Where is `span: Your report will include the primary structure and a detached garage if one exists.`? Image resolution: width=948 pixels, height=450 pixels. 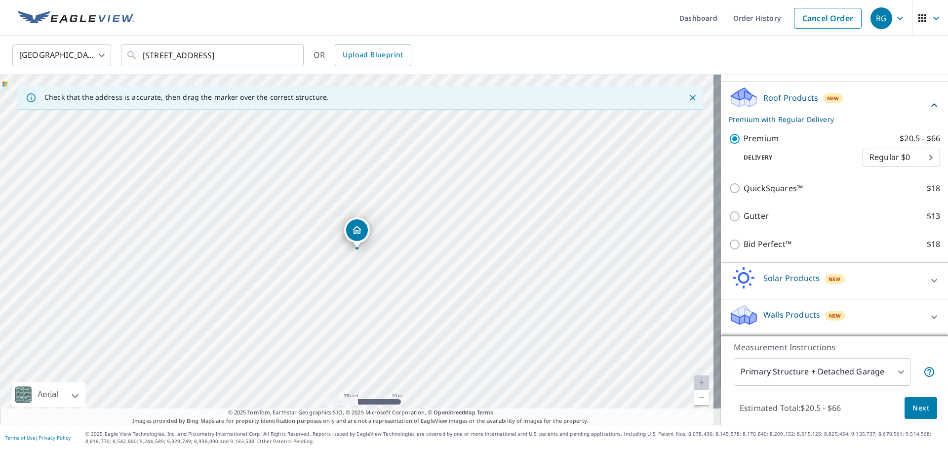
span: Your report will include the primary structure and a detached garage if one exists. is located at coordinates (930, 372).